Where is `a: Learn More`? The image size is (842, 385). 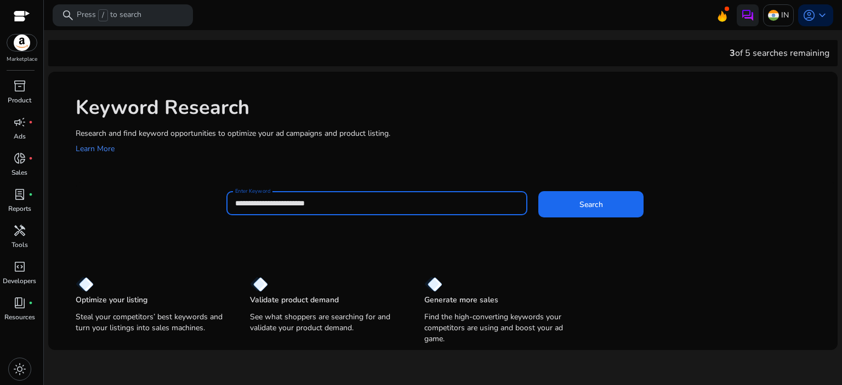 a: Learn More is located at coordinates (95, 149).